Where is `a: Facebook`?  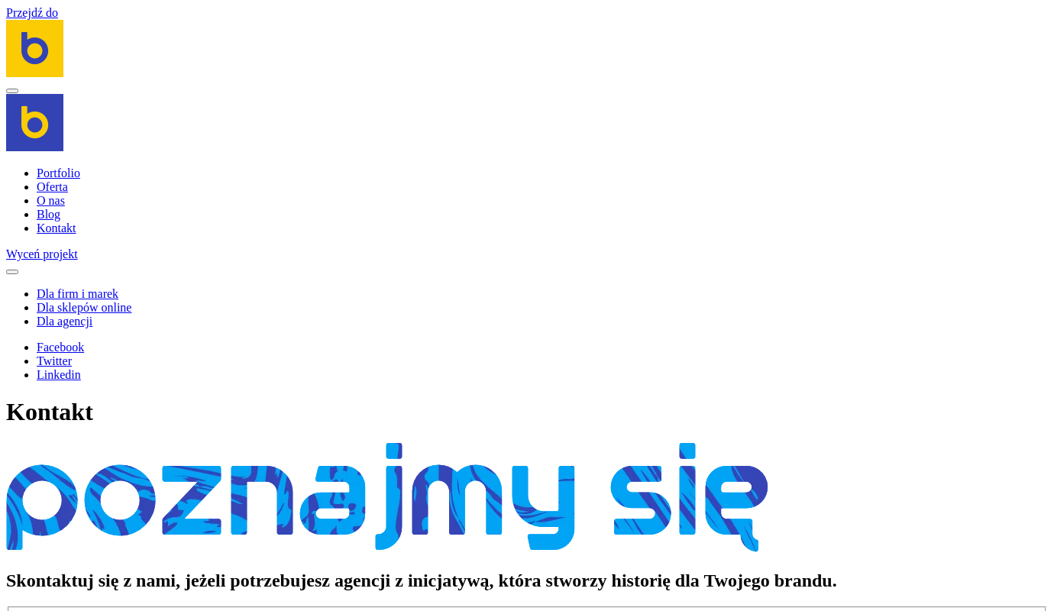 a: Facebook is located at coordinates (60, 347).